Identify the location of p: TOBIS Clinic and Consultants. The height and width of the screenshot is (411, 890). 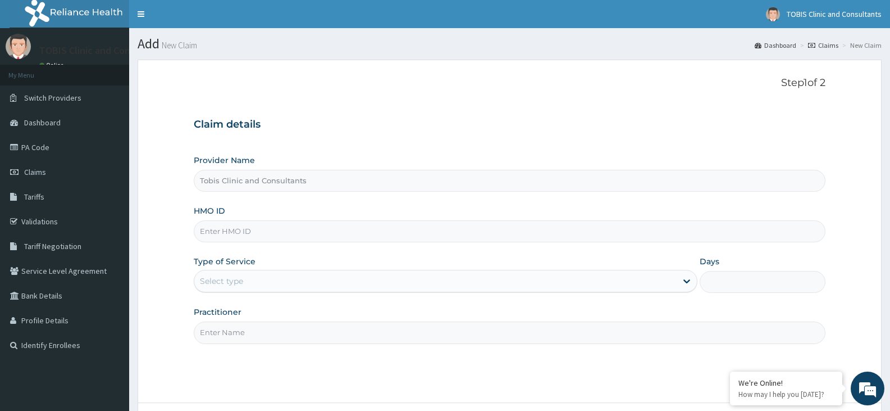
(103, 51).